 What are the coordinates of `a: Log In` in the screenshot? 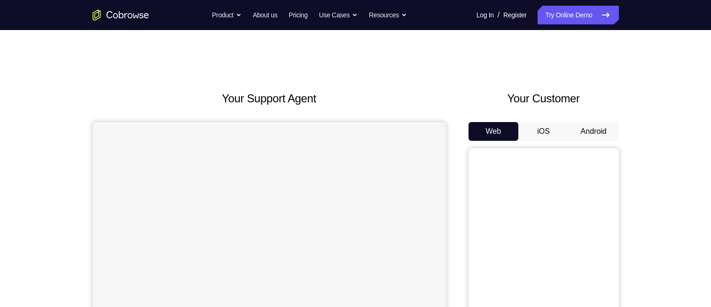 It's located at (485, 15).